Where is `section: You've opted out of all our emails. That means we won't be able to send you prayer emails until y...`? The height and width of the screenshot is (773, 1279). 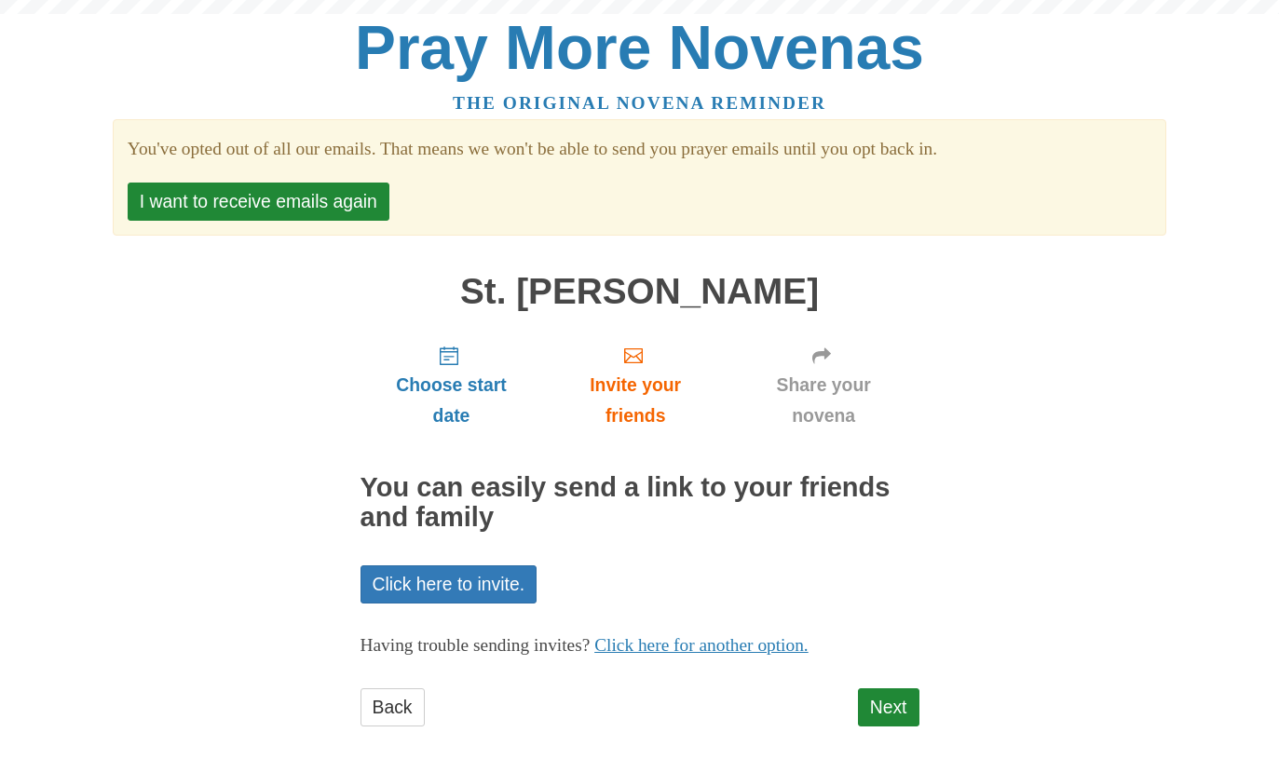
section: You've opted out of all our emails. That means we won't be able to send you prayer emails until y... is located at coordinates (639, 149).